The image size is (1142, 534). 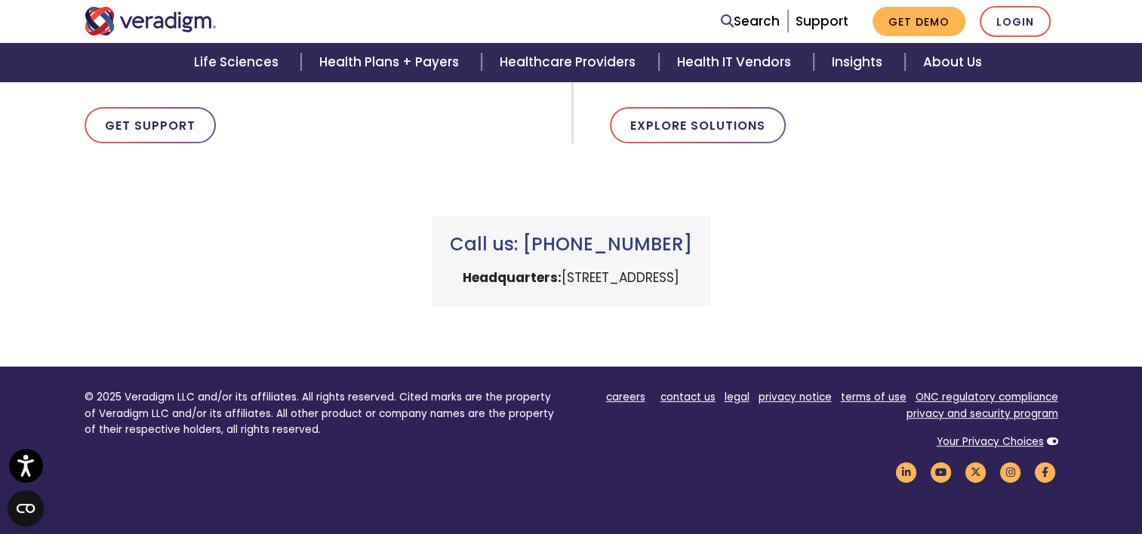 What do you see at coordinates (987, 397) in the screenshot?
I see `a: ONC regulatory compliance` at bounding box center [987, 397].